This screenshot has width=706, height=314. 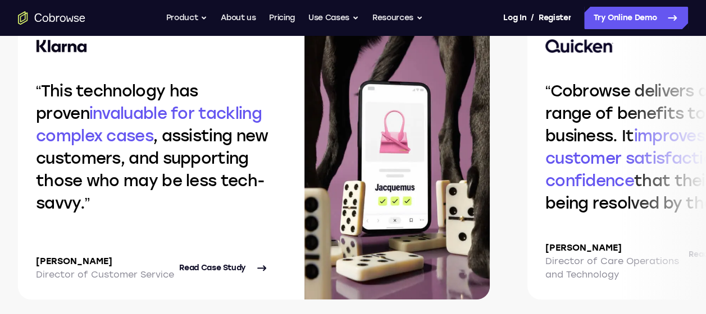 I want to click on img: Quicken logo, so click(x=579, y=46).